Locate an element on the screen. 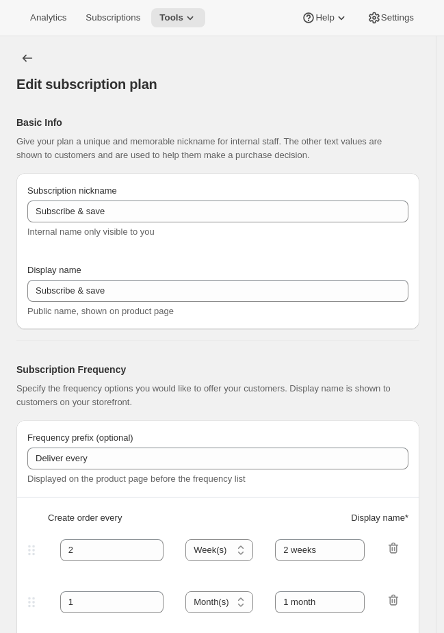 The height and width of the screenshot is (633, 444). span: Edit subscription plan is located at coordinates (87, 84).